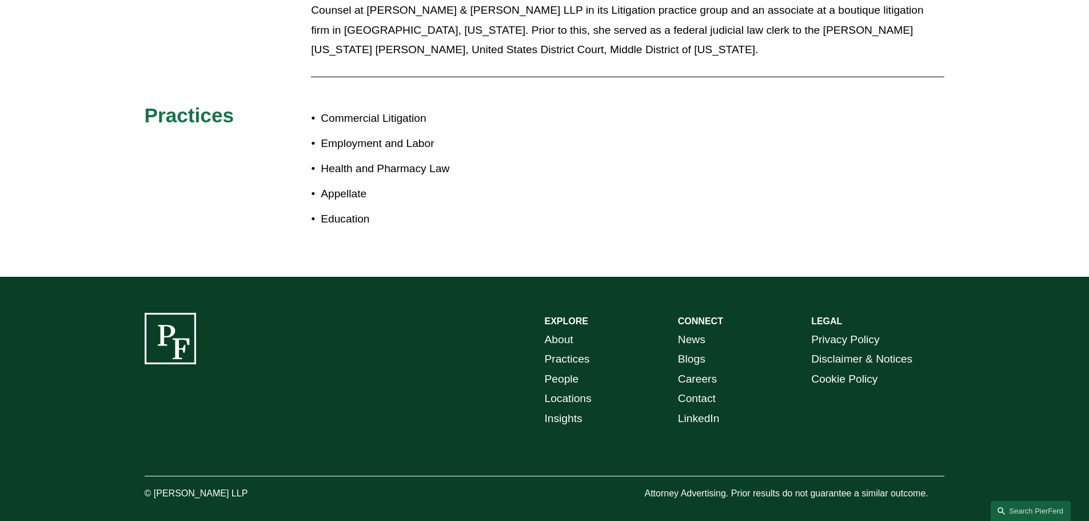 The image size is (1089, 521). What do you see at coordinates (189, 115) in the screenshot?
I see `span: Practices` at bounding box center [189, 115].